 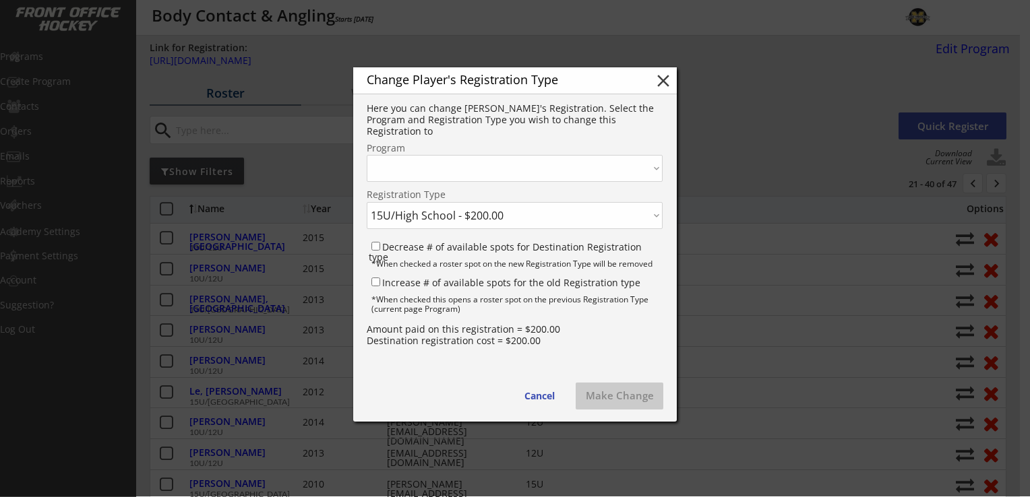 What do you see at coordinates (511, 282) in the screenshot?
I see `label: Increase # of available spots for the old Registration type` at bounding box center [511, 282].